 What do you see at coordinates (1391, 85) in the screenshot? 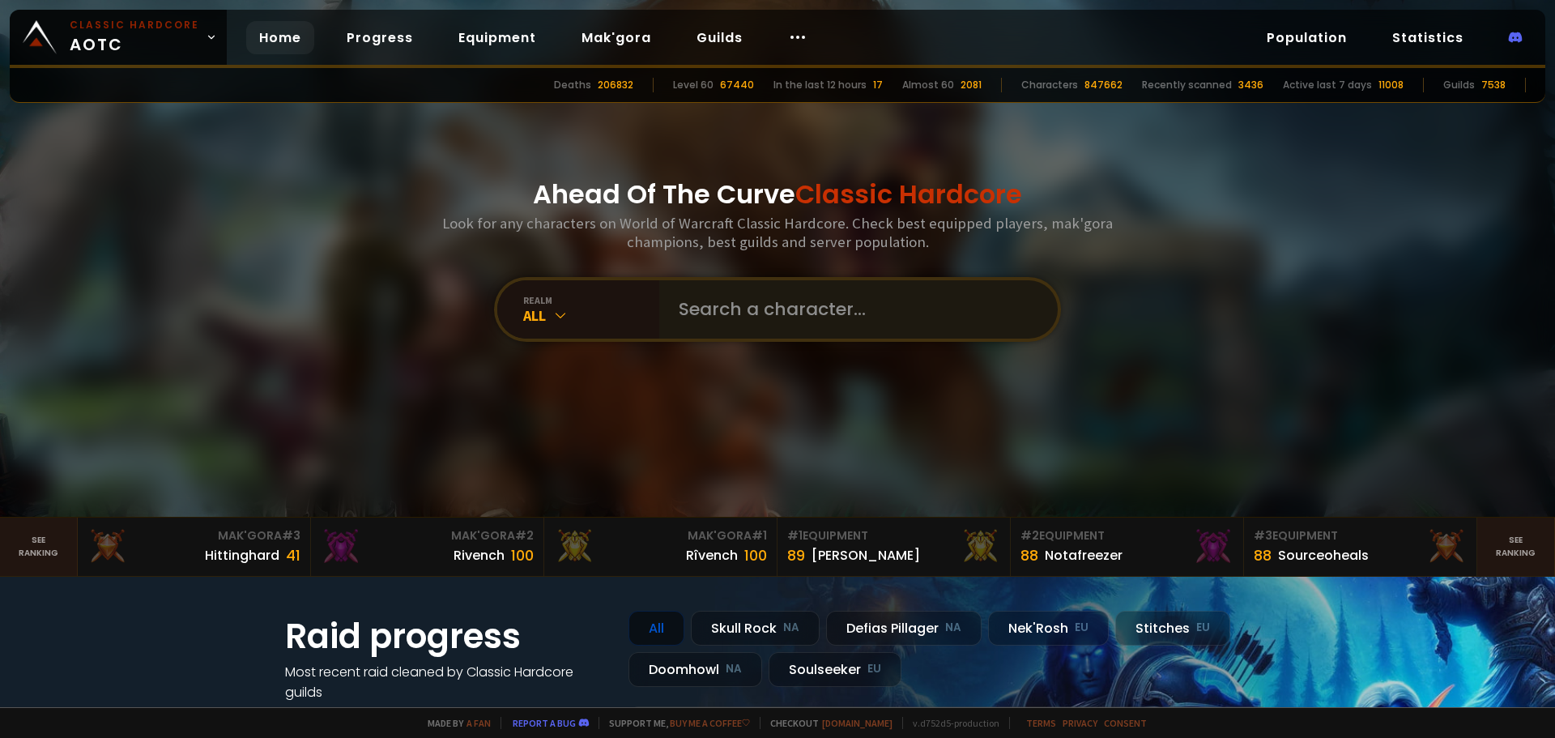
I see `div: 11008` at bounding box center [1391, 85].